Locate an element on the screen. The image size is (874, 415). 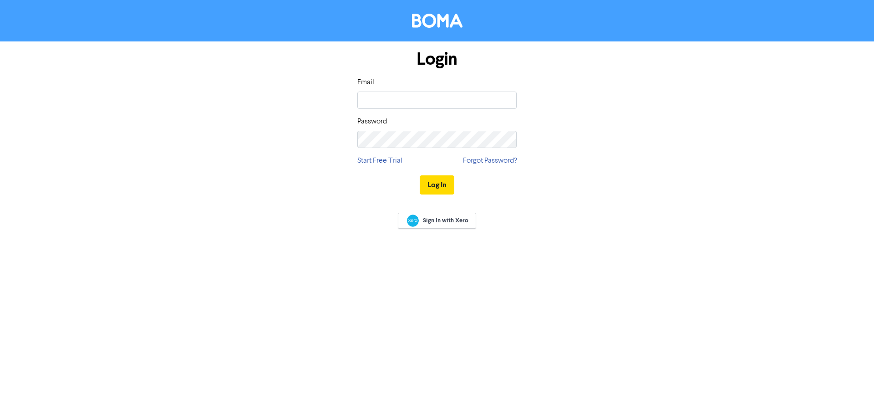
img: BOMA Logo is located at coordinates (437, 20).